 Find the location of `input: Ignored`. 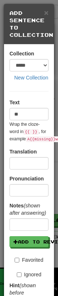

input: Ignored is located at coordinates (19, 275).